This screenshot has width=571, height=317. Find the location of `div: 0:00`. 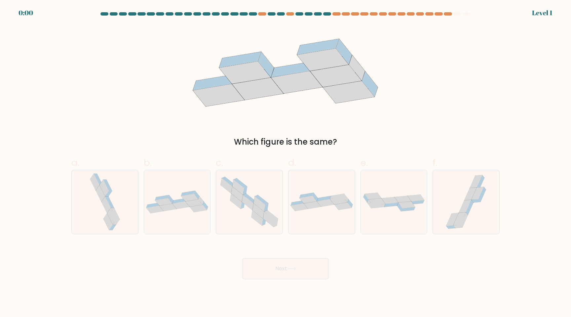

div: 0:00 is located at coordinates (26, 13).